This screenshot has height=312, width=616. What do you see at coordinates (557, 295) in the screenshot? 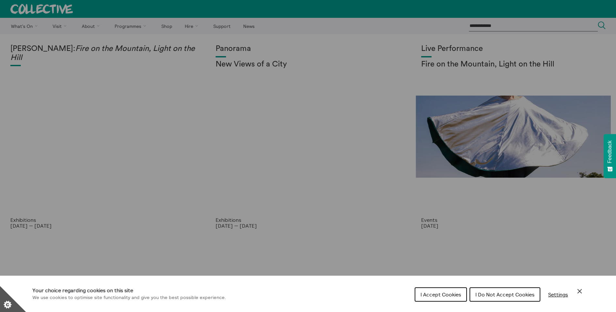
I see `button: Settings` at bounding box center [557, 295].